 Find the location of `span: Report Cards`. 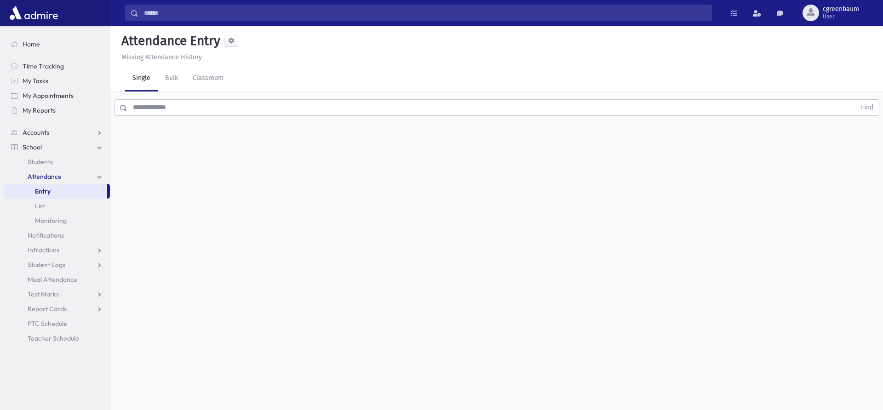

span: Report Cards is located at coordinates (47, 309).